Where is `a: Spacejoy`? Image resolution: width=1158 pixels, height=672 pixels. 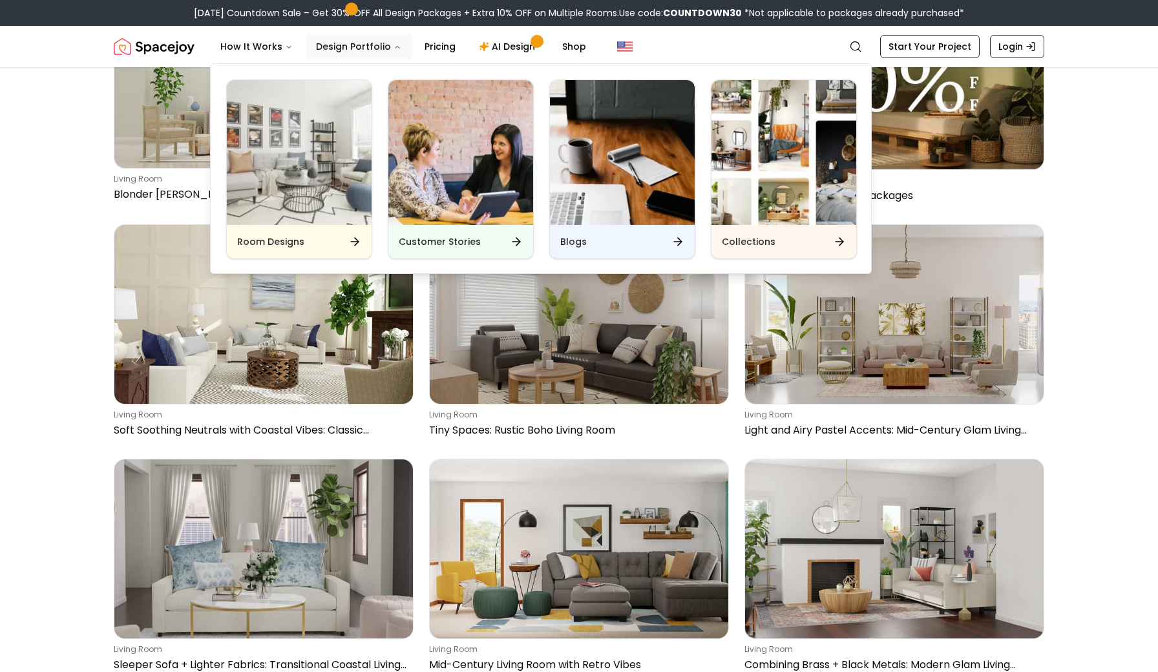
a: Spacejoy is located at coordinates (154, 47).